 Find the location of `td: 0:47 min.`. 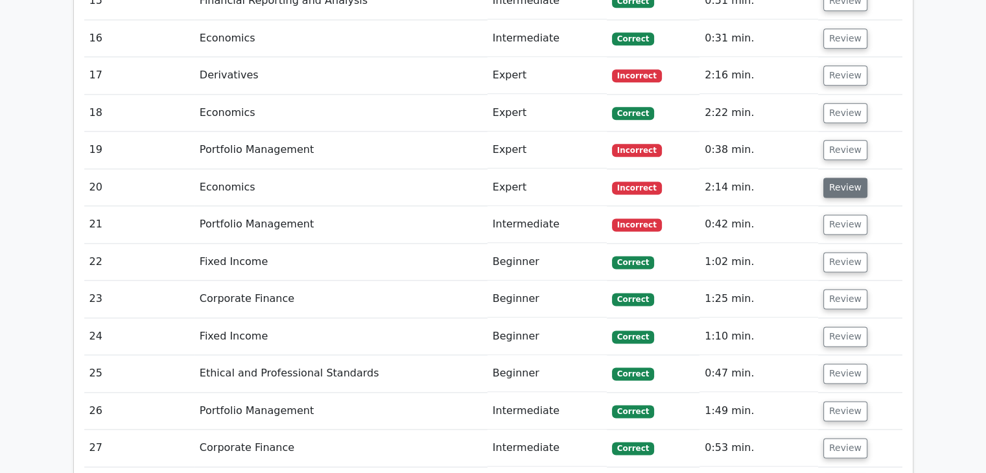

td: 0:47 min. is located at coordinates (758, 373).